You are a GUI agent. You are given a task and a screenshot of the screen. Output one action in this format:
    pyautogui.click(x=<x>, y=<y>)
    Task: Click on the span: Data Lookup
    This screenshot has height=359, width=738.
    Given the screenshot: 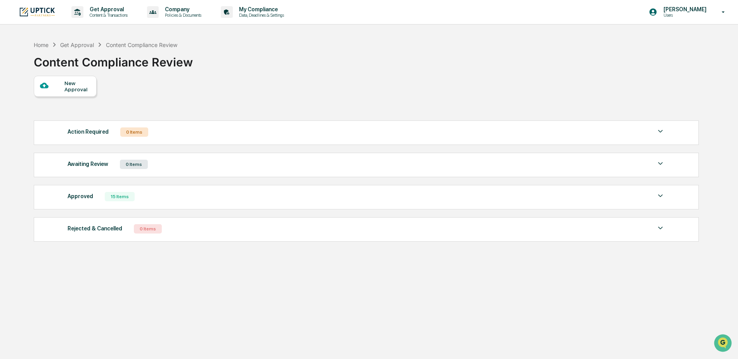 What is the action you would take?
    pyautogui.click(x=32, y=116)
    